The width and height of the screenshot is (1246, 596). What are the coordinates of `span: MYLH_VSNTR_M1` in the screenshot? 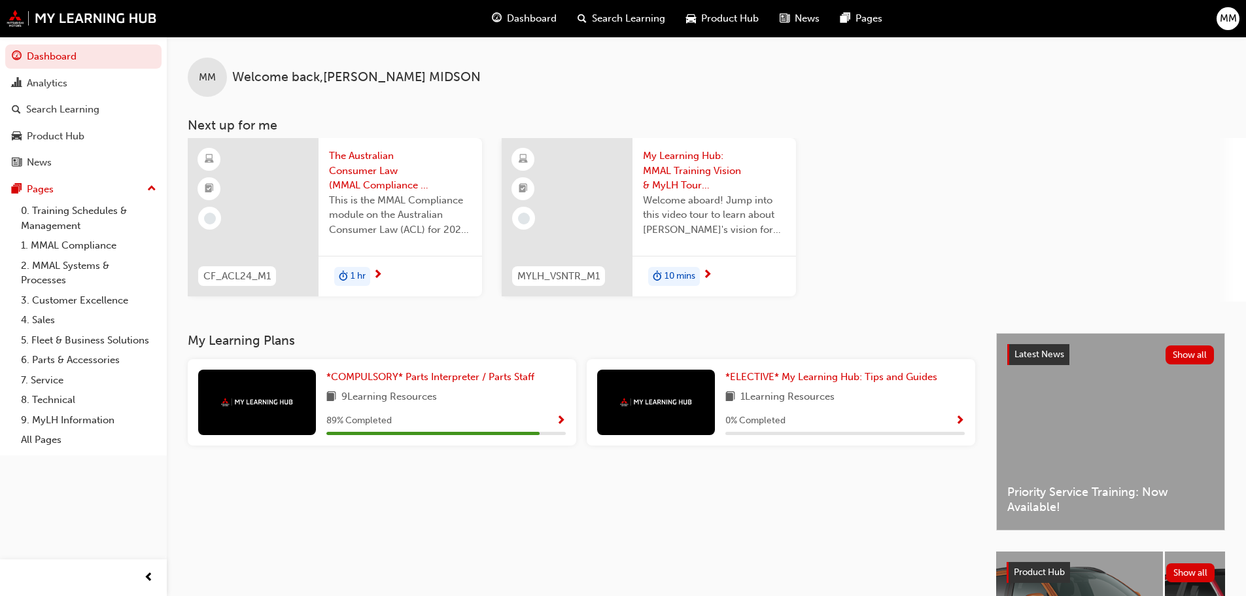 It's located at (559, 276).